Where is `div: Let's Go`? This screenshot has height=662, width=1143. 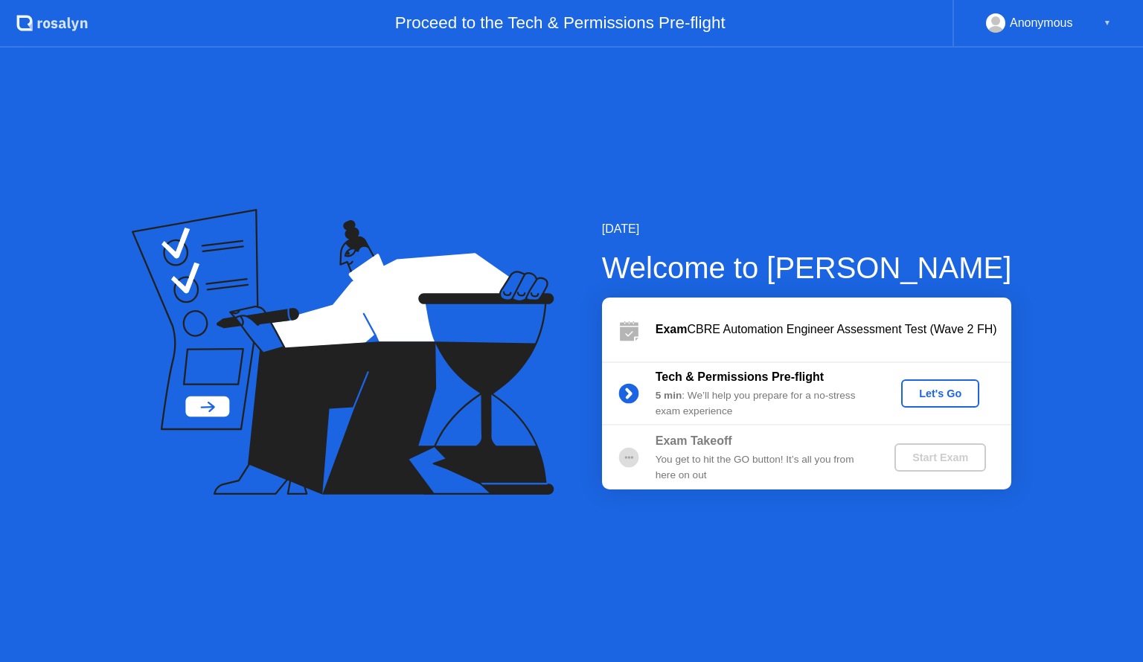 div: Let's Go is located at coordinates (940, 394).